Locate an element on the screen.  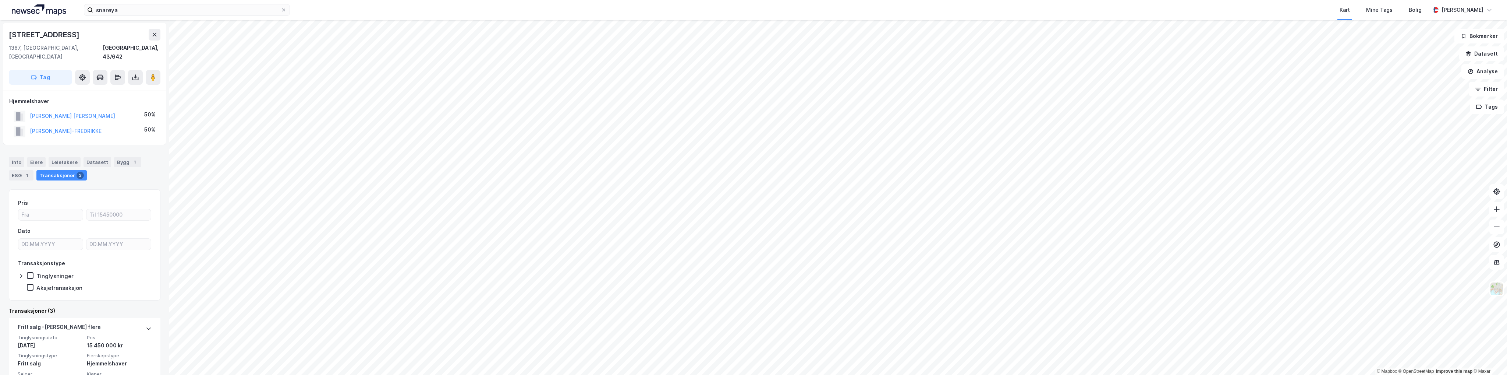
div: 15 450 000 kr is located at coordinates (119, 345).